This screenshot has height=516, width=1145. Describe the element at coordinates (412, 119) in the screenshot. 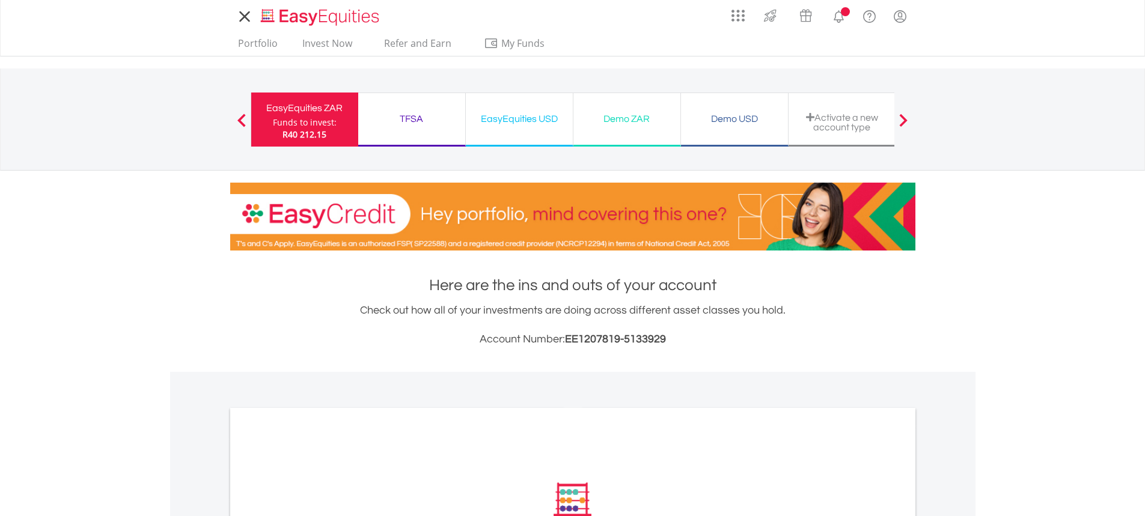

I see `div: TFSA` at that location.